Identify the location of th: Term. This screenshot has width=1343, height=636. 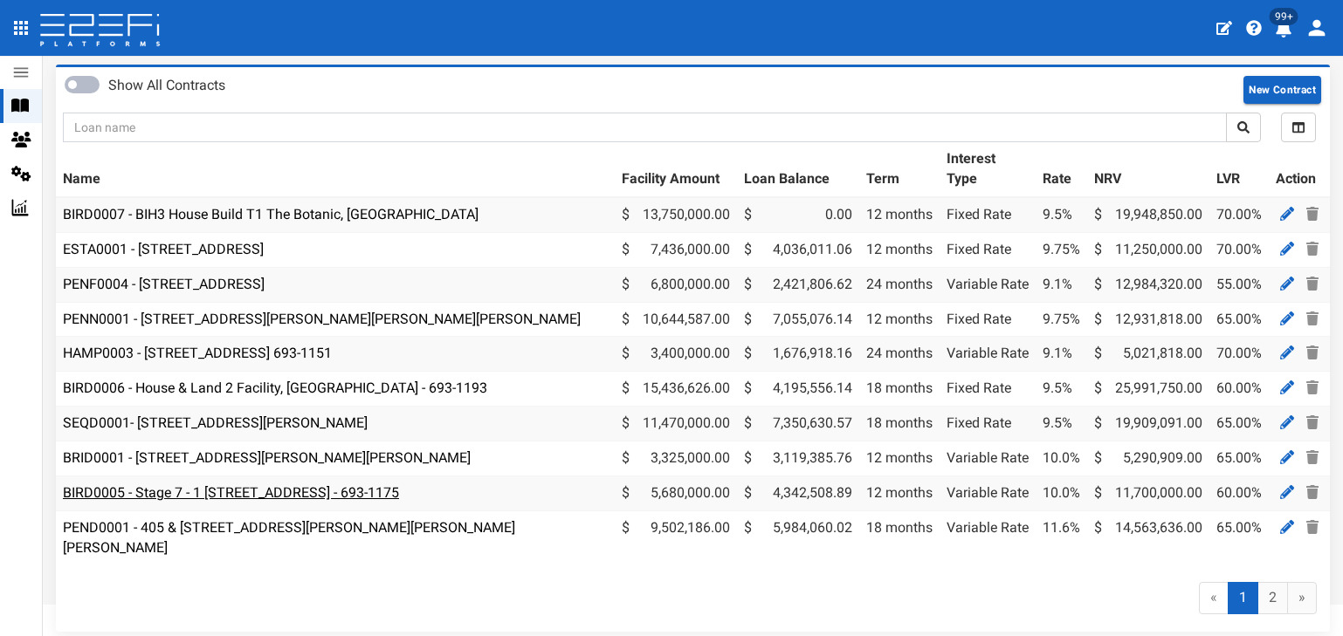
(899, 169).